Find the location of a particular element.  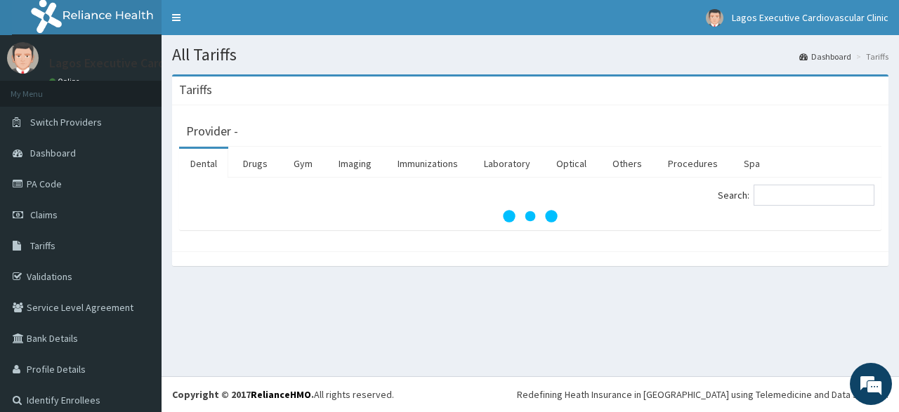

label: Search: is located at coordinates (795, 195).